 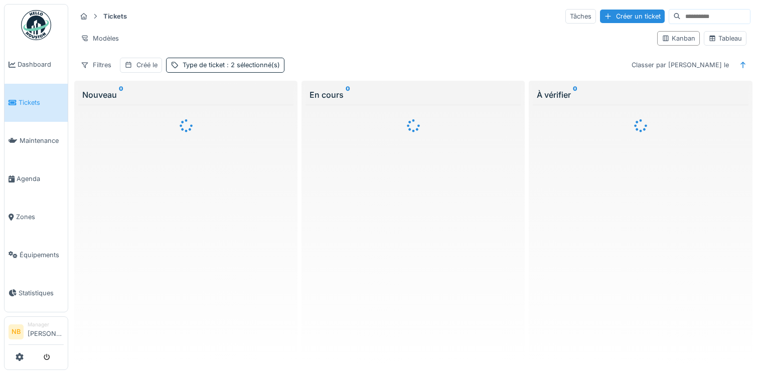 I want to click on a: Maintenance, so click(x=36, y=141).